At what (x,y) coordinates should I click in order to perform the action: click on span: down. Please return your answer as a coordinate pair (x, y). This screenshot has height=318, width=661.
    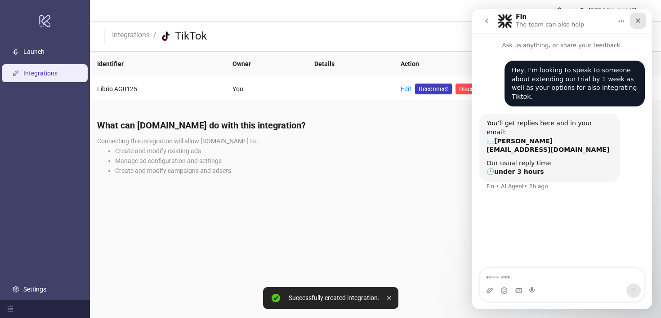
    Looking at the image, I should click on (643, 11).